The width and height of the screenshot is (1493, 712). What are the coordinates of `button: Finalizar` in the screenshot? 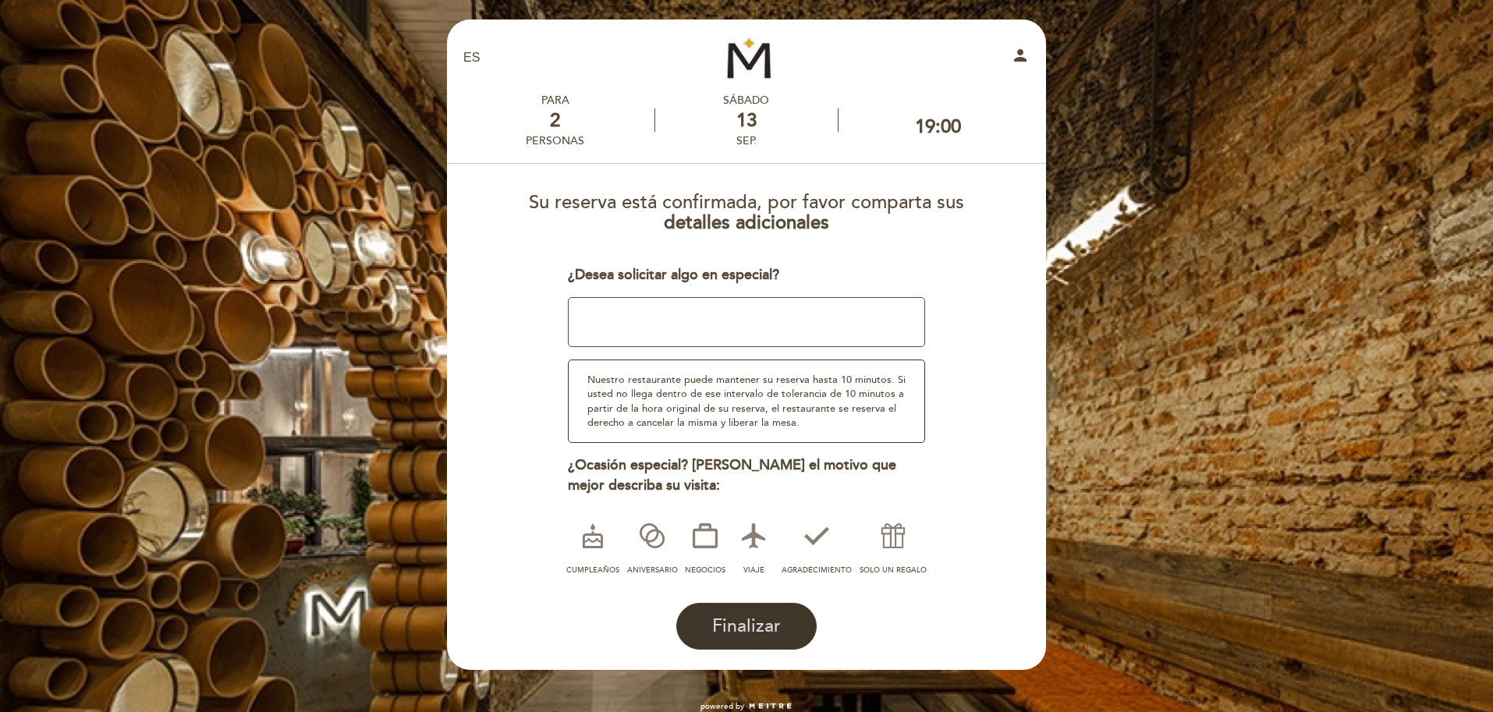 It's located at (746, 626).